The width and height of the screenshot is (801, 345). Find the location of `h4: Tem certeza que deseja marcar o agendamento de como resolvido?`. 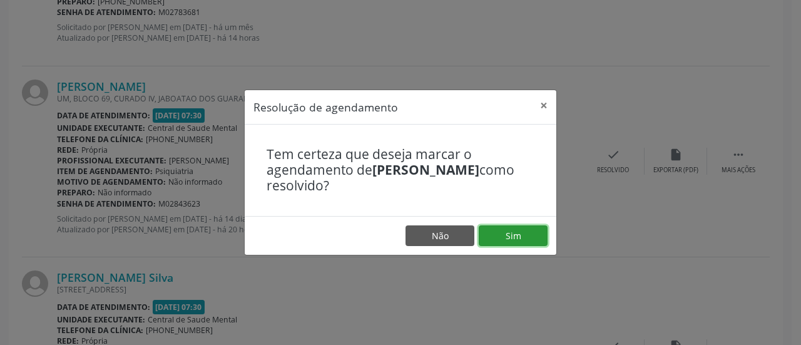

h4: Tem certeza que deseja marcar o agendamento de como resolvido? is located at coordinates (401, 170).